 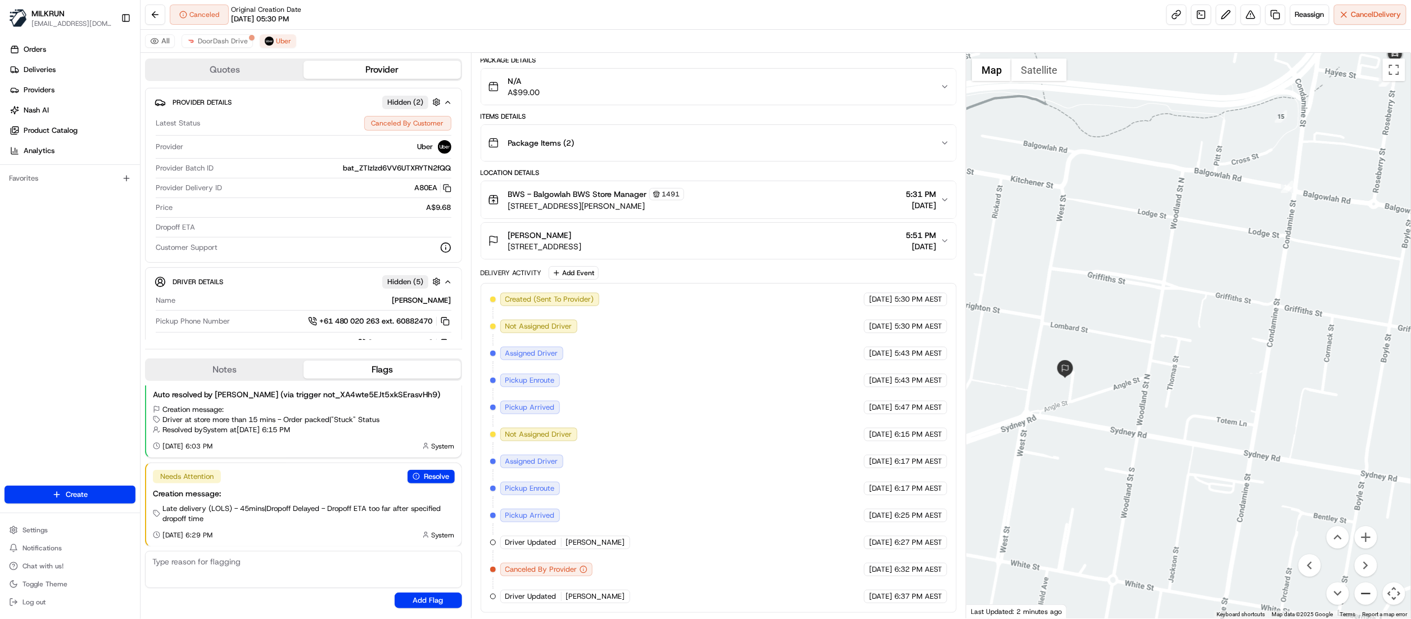 I want to click on span: Log out, so click(x=34, y=602).